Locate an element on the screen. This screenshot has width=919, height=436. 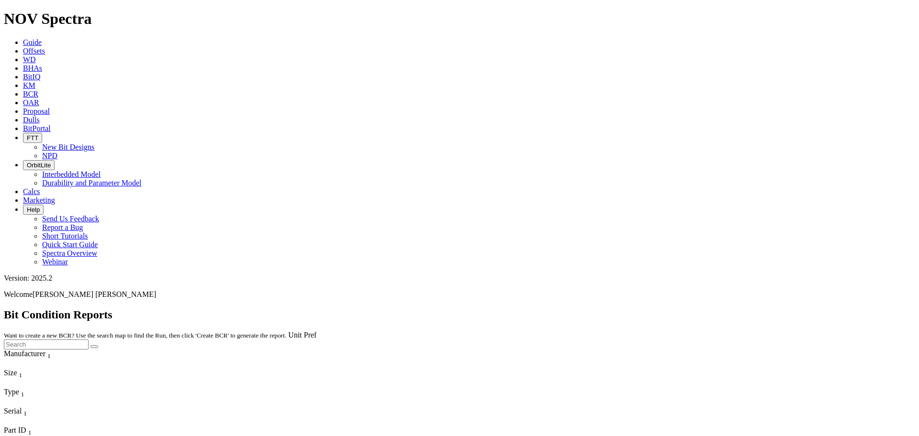
span: BitIQ is located at coordinates (32, 77).